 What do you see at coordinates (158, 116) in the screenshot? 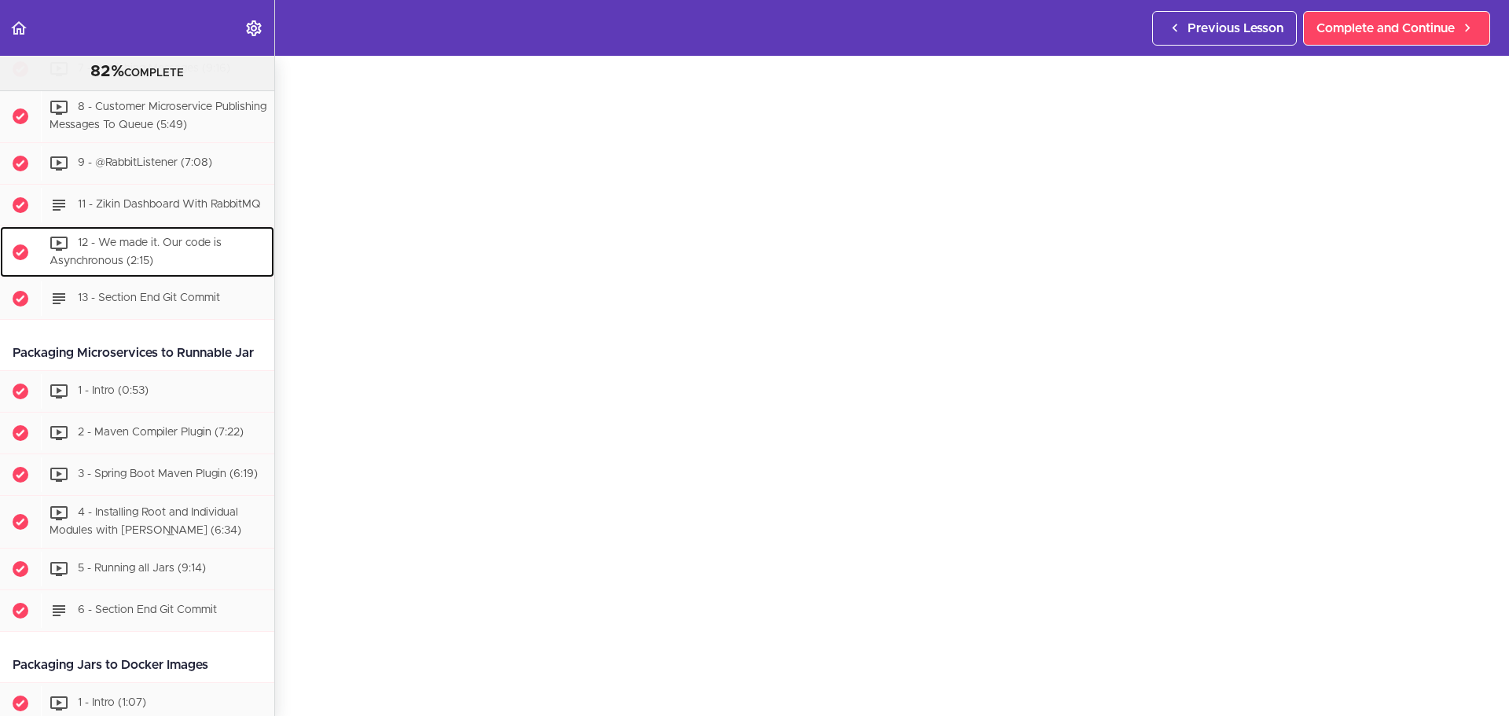
I see `span: 8 - Customer Microservice Publishing Messages To Queue (5:49)` at bounding box center [158, 116].